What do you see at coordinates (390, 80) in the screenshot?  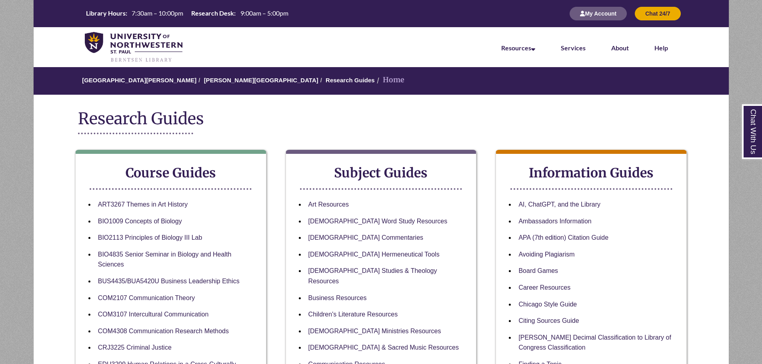 I see `li: Home` at bounding box center [390, 80].